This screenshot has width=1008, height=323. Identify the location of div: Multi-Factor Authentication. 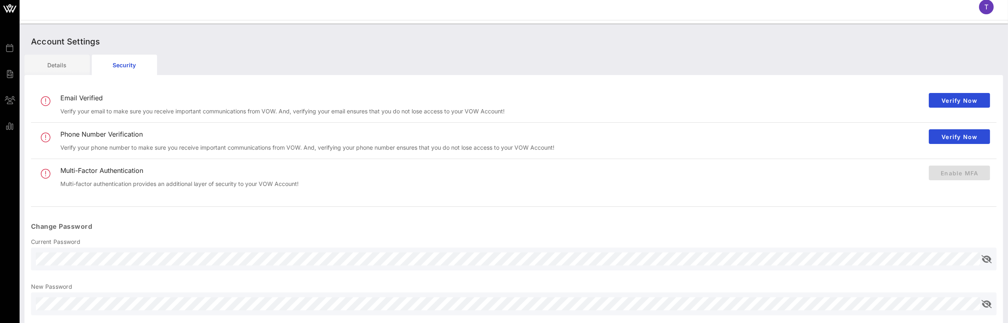
(491, 171).